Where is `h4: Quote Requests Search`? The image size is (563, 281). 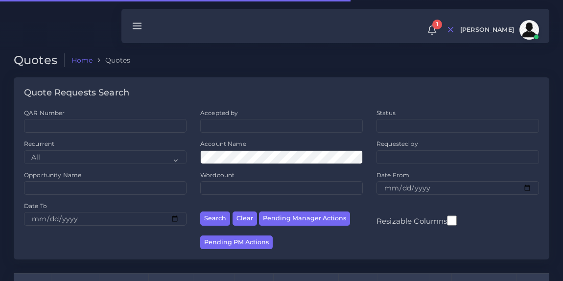
h4: Quote Requests Search is located at coordinates (76, 93).